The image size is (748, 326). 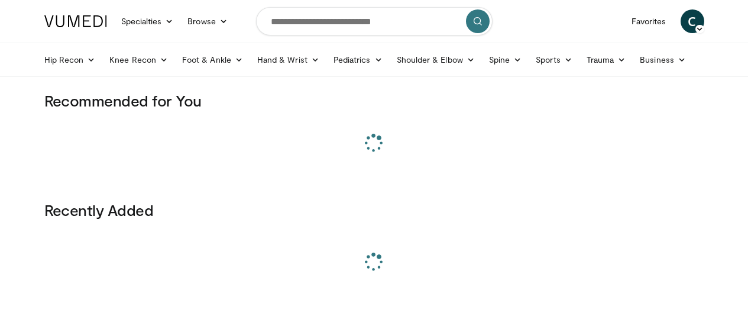 What do you see at coordinates (358, 60) in the screenshot?
I see `a: Pediatrics` at bounding box center [358, 60].